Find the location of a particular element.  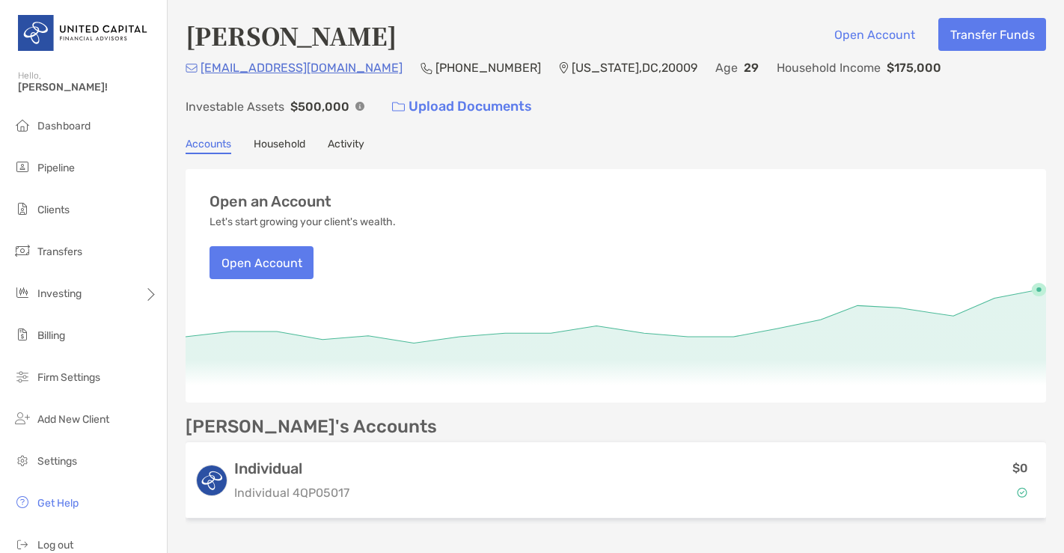

p: Age is located at coordinates (727, 67).